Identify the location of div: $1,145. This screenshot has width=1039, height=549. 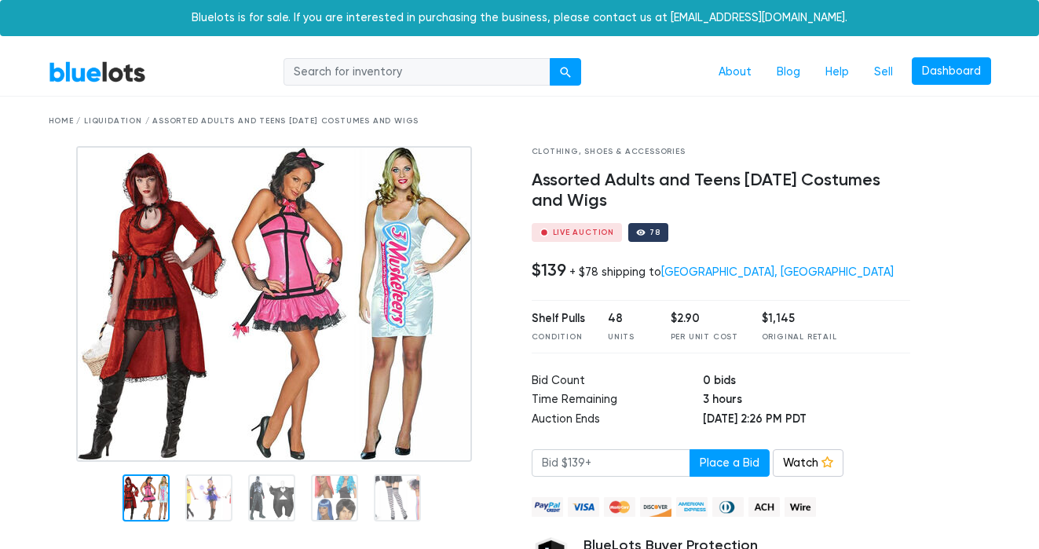
(799, 319).